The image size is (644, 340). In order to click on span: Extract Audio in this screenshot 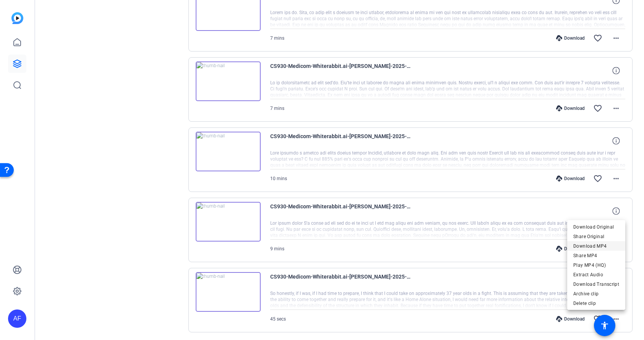, I will do `click(596, 275)`.